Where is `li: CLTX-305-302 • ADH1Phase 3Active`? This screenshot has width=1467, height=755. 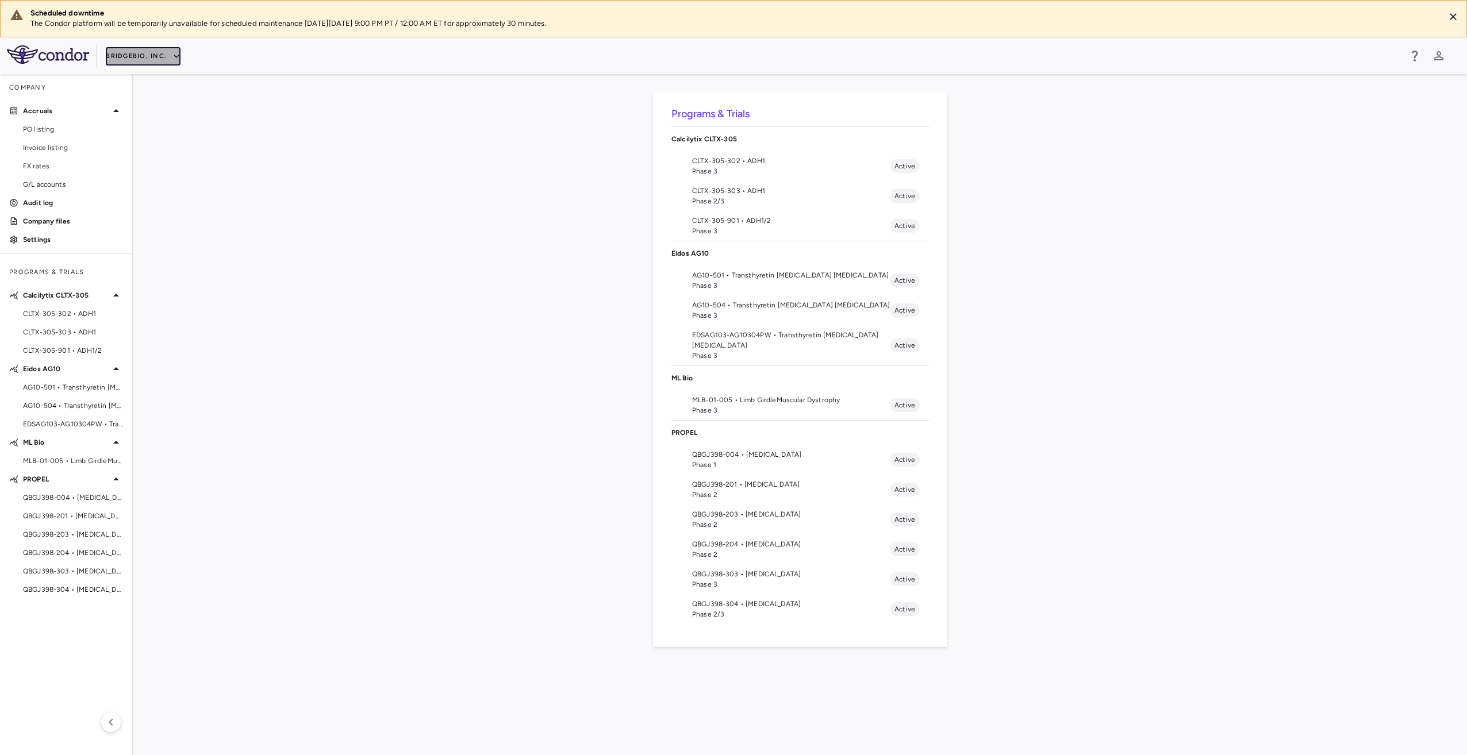
li: CLTX-305-302 • ADH1Phase 3Active is located at coordinates (800, 166).